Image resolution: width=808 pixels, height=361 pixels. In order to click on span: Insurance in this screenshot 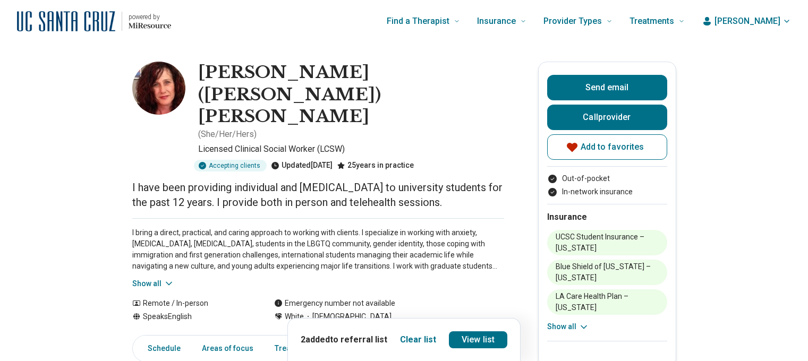, I will do `click(496, 21)`.